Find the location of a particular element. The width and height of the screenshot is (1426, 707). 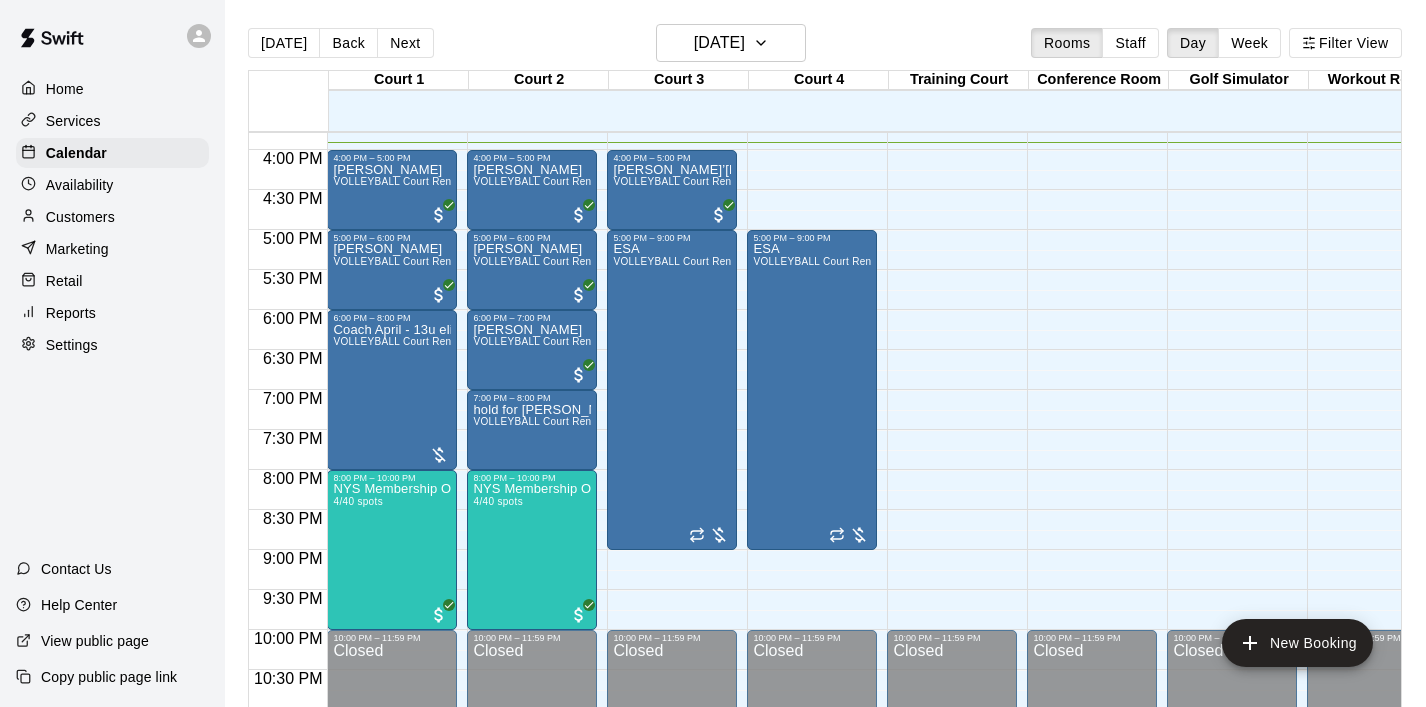

div: 5:00 PM – 6:00 PM: Lexa Maile is located at coordinates (392, 270).